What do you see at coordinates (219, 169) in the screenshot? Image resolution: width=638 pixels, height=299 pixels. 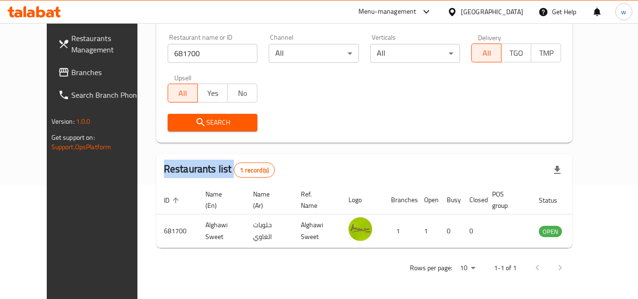 I see `h2: Restaurants list` at bounding box center [219, 169].